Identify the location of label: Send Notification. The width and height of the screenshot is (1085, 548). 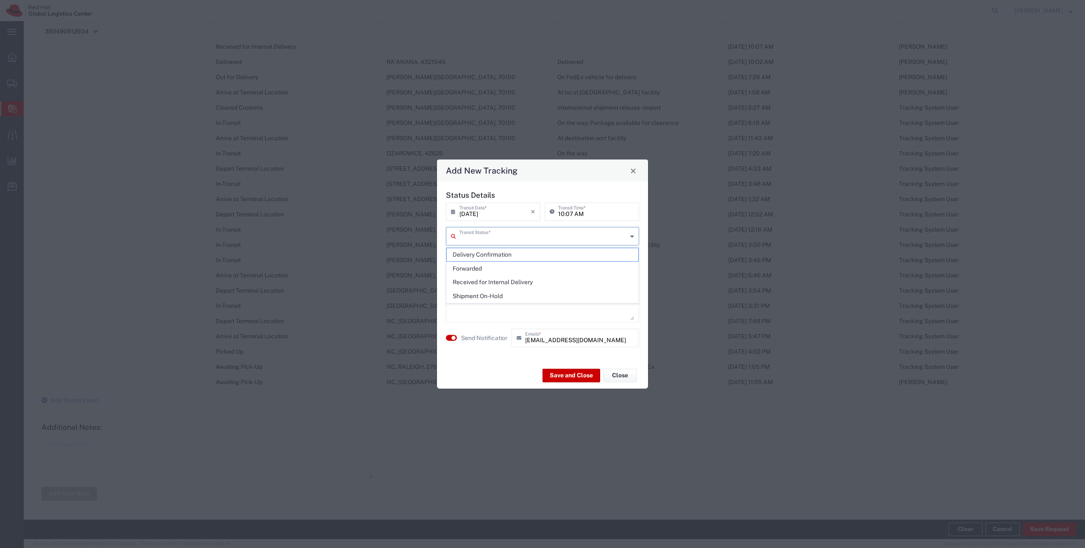
(485, 338).